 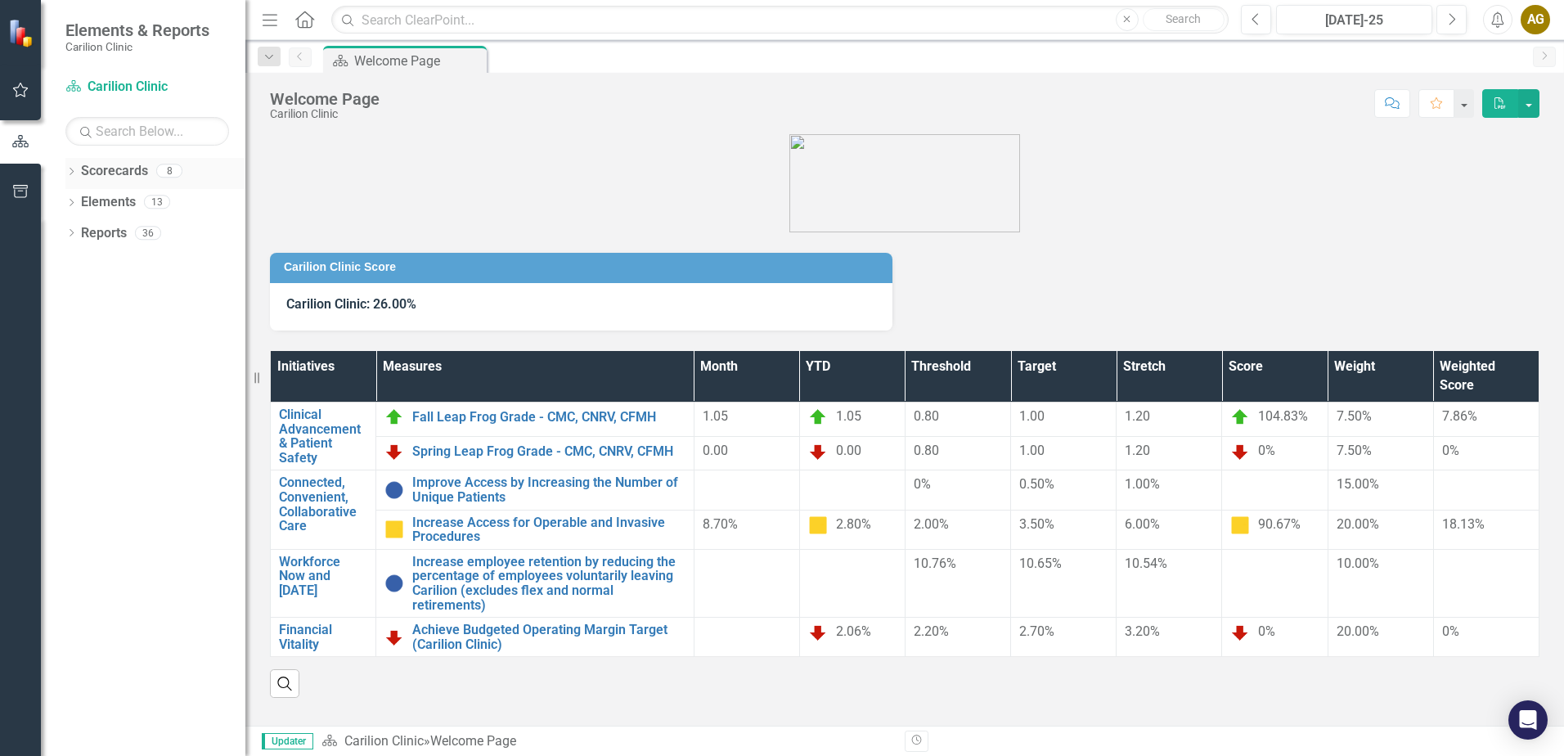 I want to click on span: 2.00%, so click(x=931, y=524).